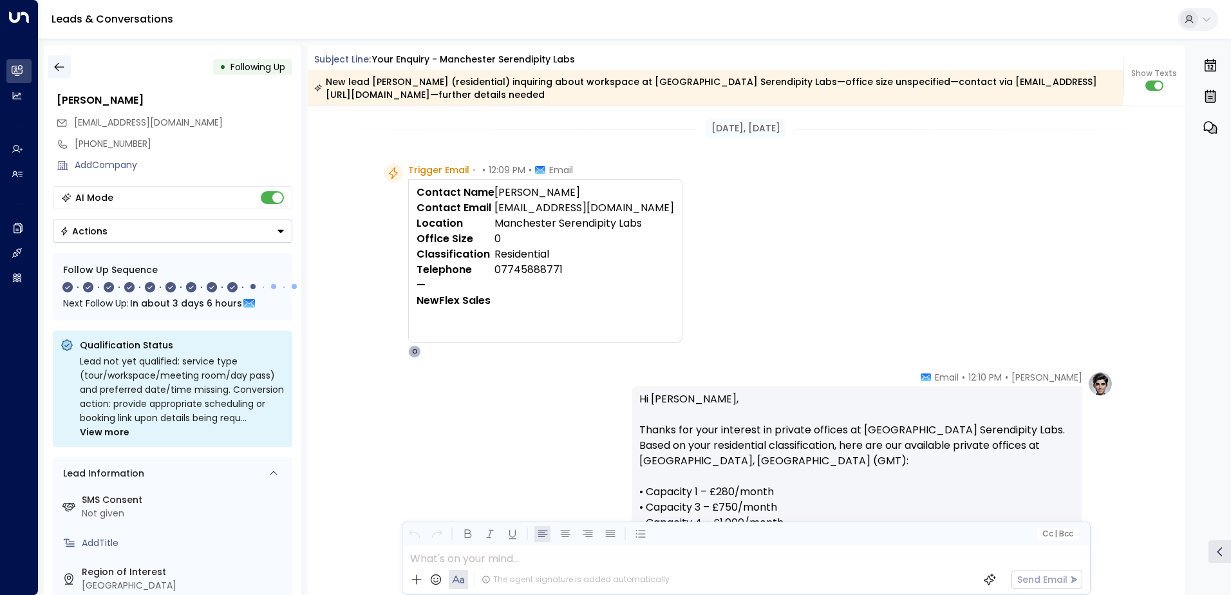  Describe the element at coordinates (1057, 534) in the screenshot. I see `span: Cc Bcc` at that location.